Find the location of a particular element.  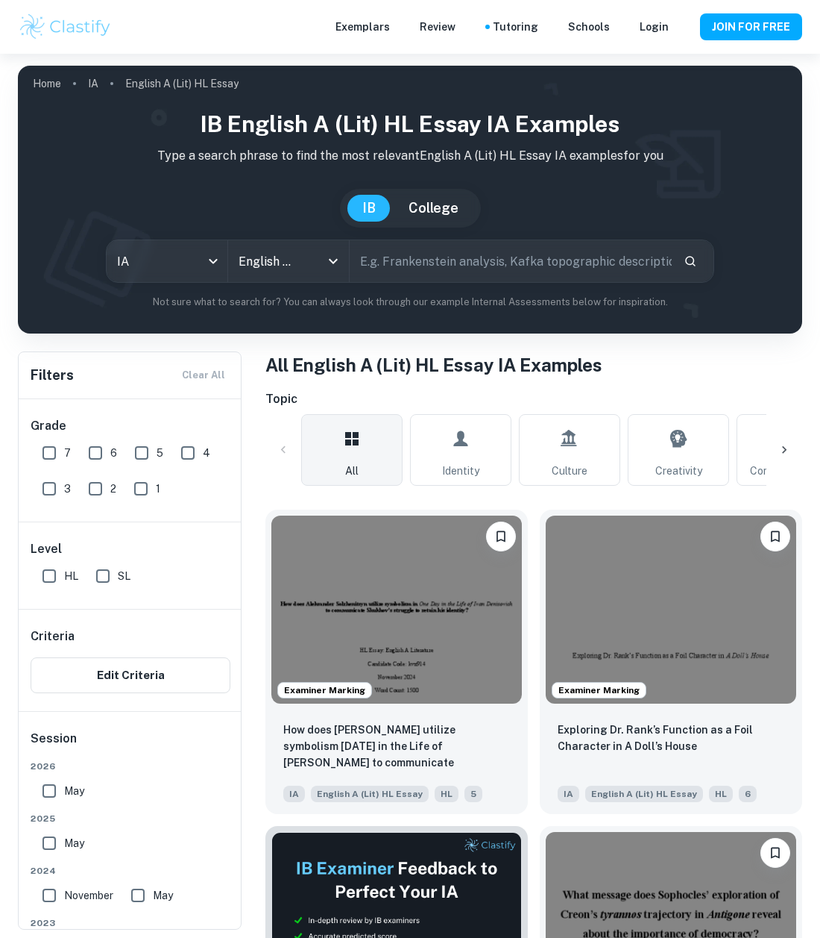

p: Not sure what to search for? You can always look through our example Internal Assessments below f... is located at coordinates (410, 302).